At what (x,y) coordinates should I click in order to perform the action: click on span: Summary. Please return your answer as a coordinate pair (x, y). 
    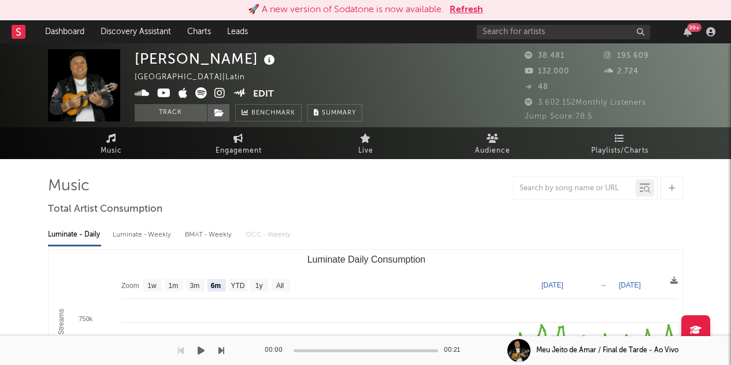
    Looking at the image, I should click on (339, 113).